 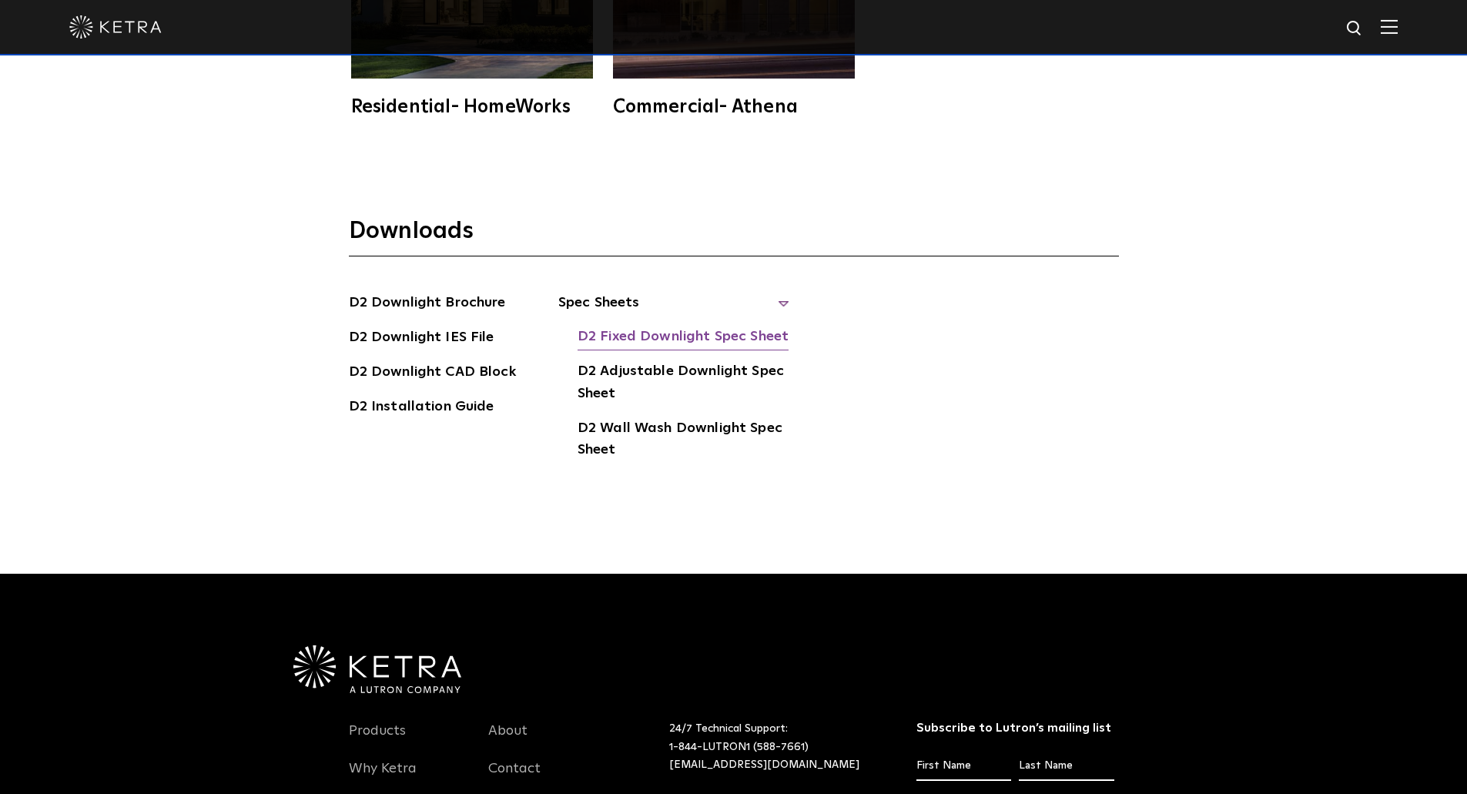 I want to click on a: D2 Installation Guide, so click(x=421, y=408).